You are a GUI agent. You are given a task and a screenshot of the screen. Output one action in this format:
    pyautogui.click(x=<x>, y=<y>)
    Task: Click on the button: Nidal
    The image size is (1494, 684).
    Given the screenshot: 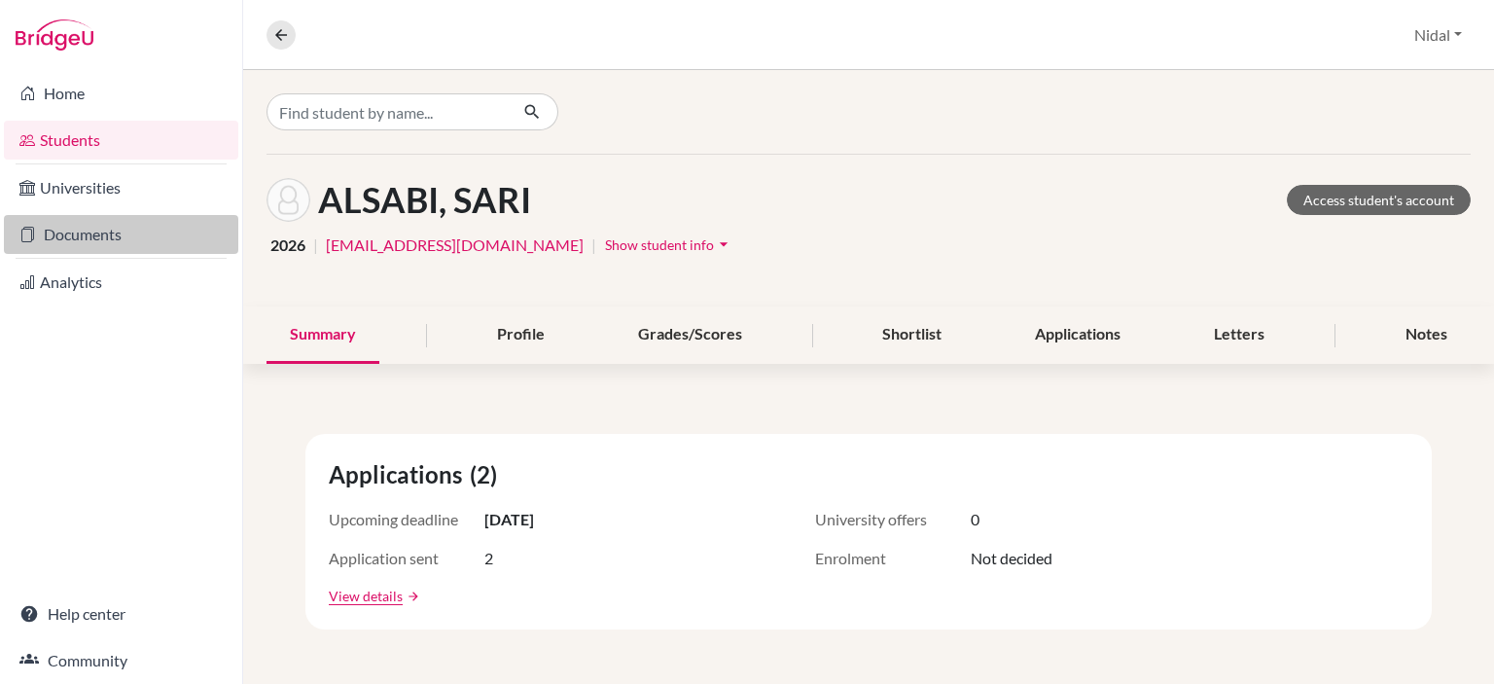 What is the action you would take?
    pyautogui.click(x=1437, y=35)
    